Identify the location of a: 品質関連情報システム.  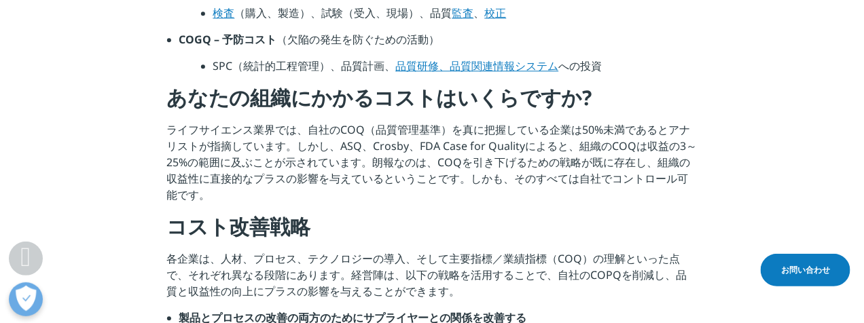
(505, 66).